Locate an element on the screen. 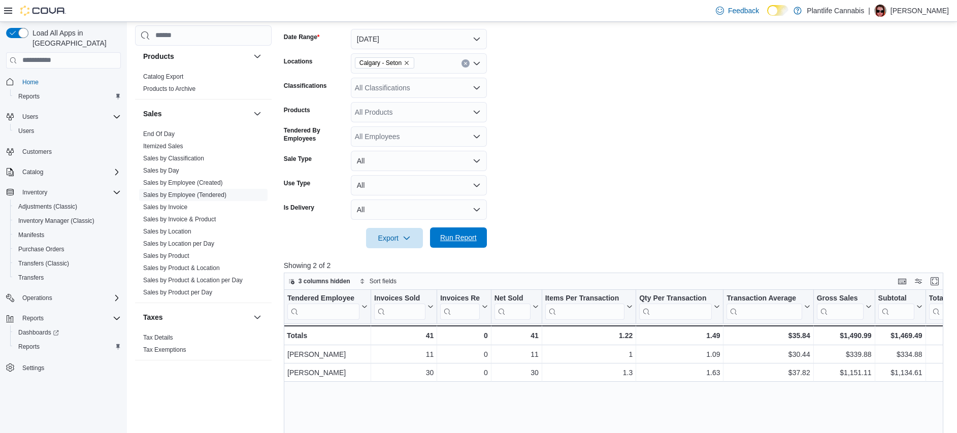 This screenshot has height=433, width=957. div: $1,490.99 is located at coordinates (843, 335).